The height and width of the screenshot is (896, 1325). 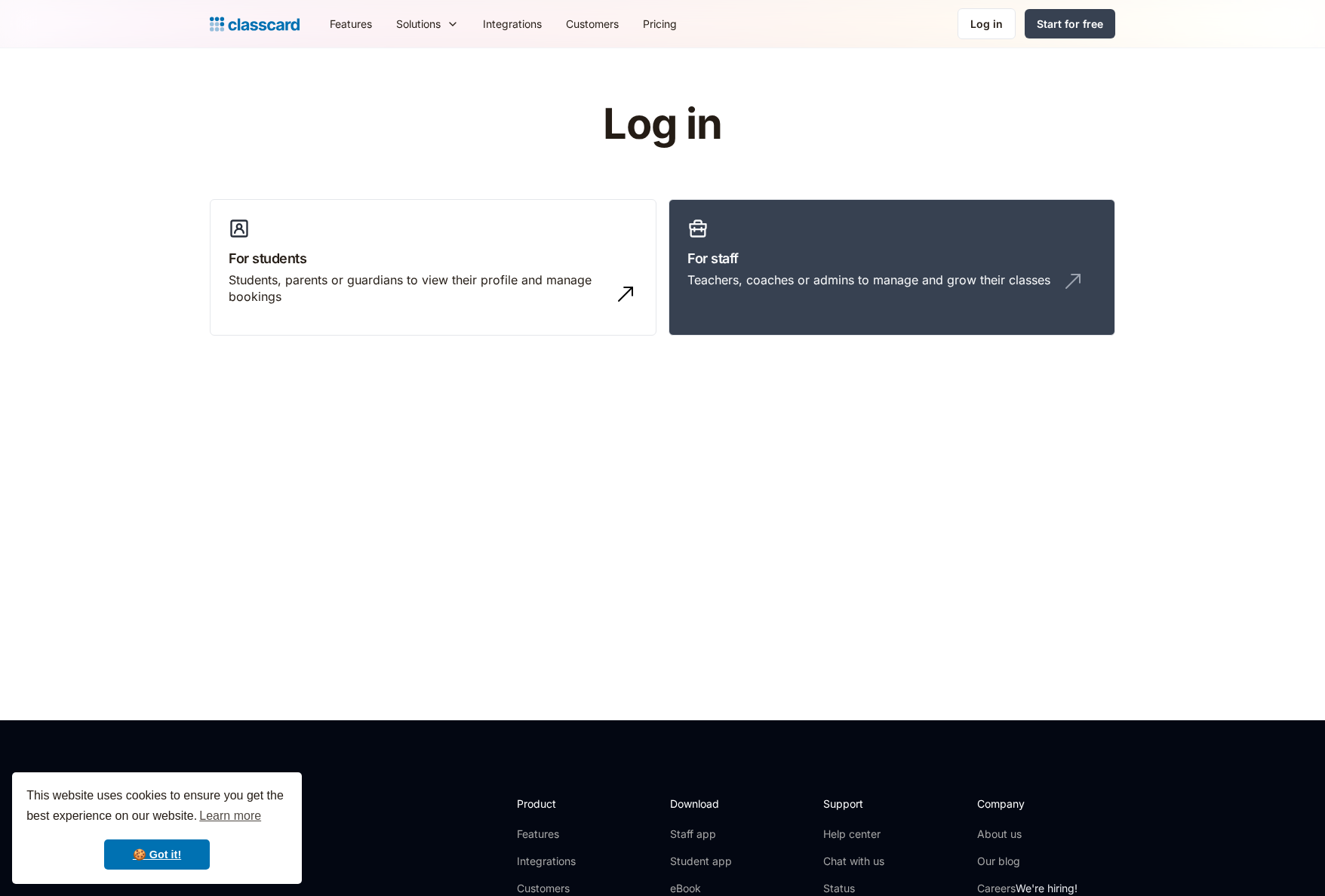 What do you see at coordinates (854, 888) in the screenshot?
I see `a: Status` at bounding box center [854, 888].